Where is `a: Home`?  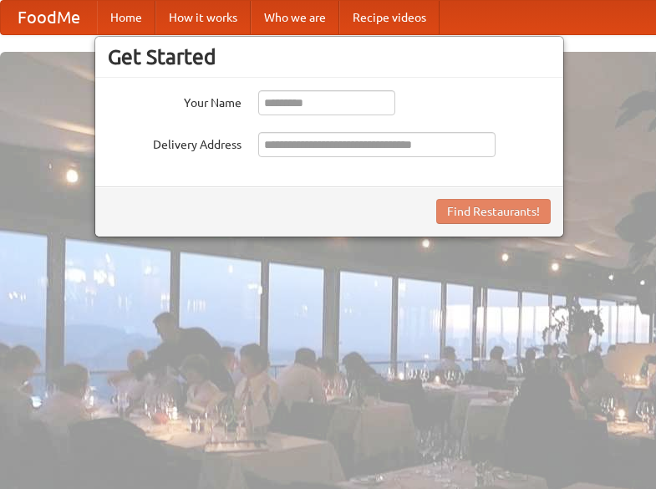 a: Home is located at coordinates (126, 18).